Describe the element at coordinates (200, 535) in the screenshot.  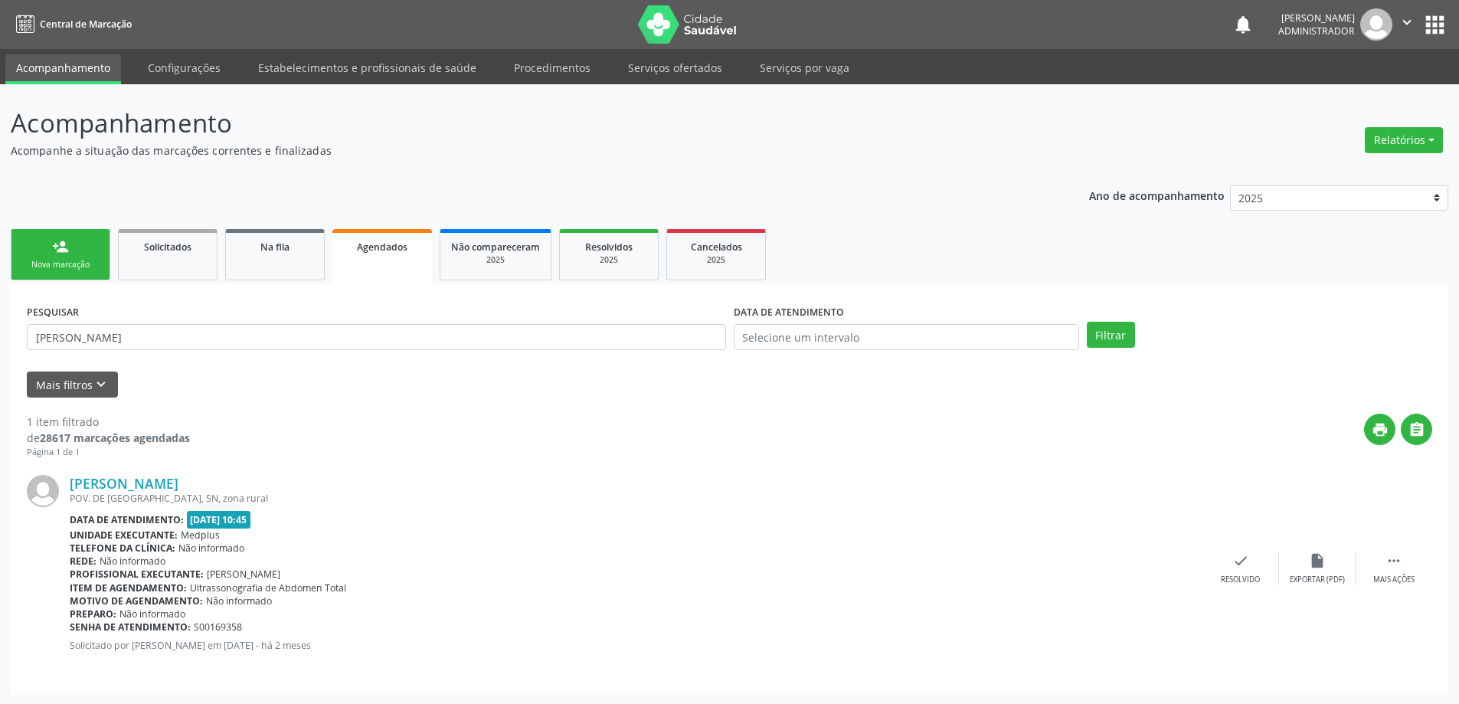
I see `span: Medplus` at that location.